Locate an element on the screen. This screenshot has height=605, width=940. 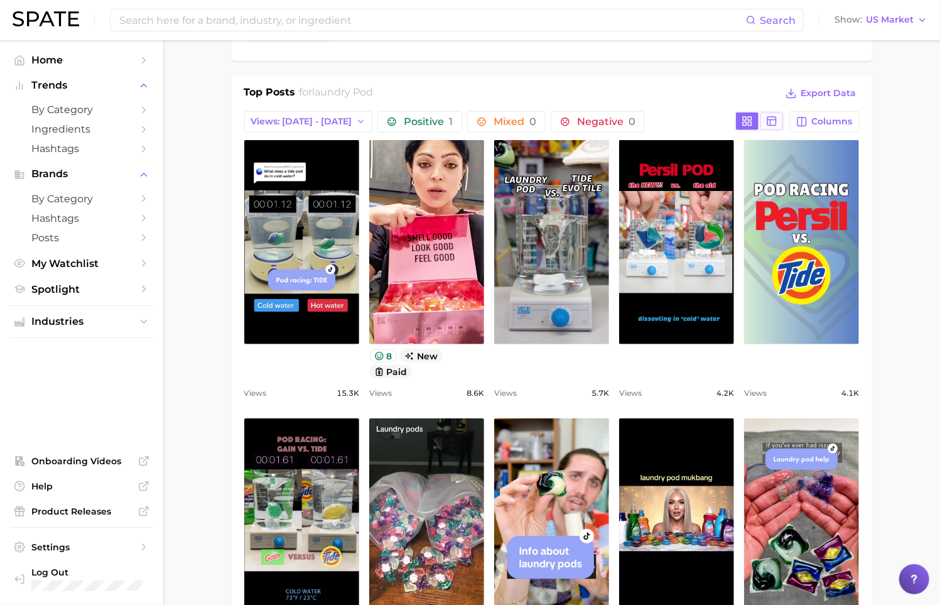
a: Help is located at coordinates (82, 486).